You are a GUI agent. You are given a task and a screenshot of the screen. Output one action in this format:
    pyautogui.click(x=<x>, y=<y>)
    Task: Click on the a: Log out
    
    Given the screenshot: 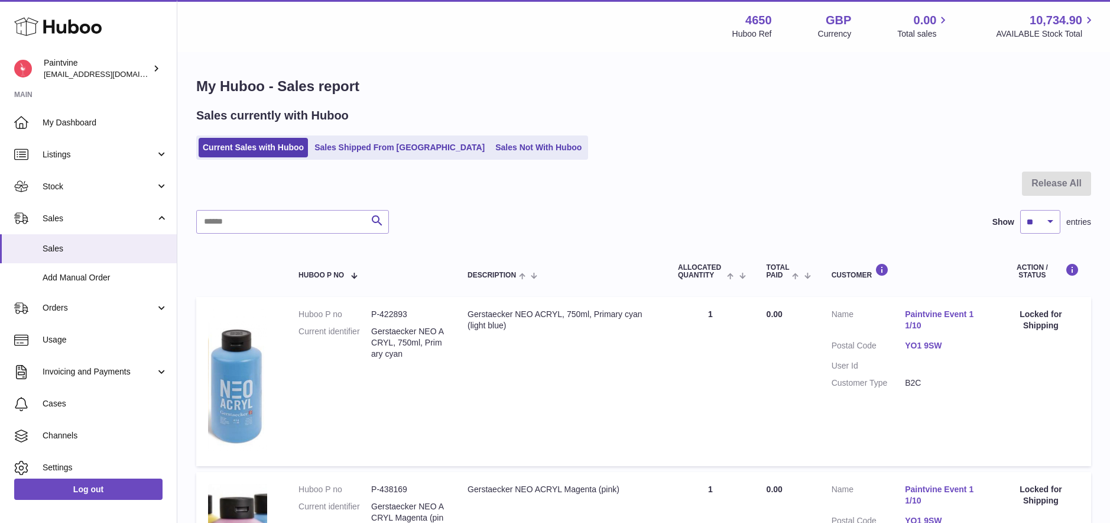 What is the action you would take?
    pyautogui.click(x=88, y=489)
    